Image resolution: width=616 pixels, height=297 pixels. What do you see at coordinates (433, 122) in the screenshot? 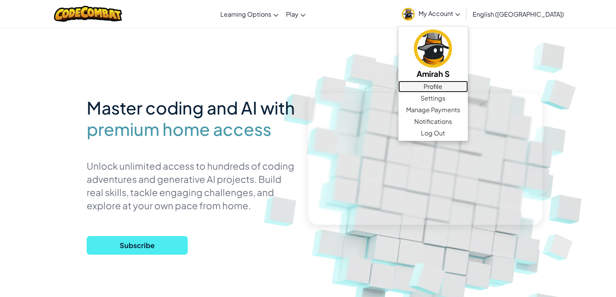
I see `span: Notifications` at bounding box center [433, 122].